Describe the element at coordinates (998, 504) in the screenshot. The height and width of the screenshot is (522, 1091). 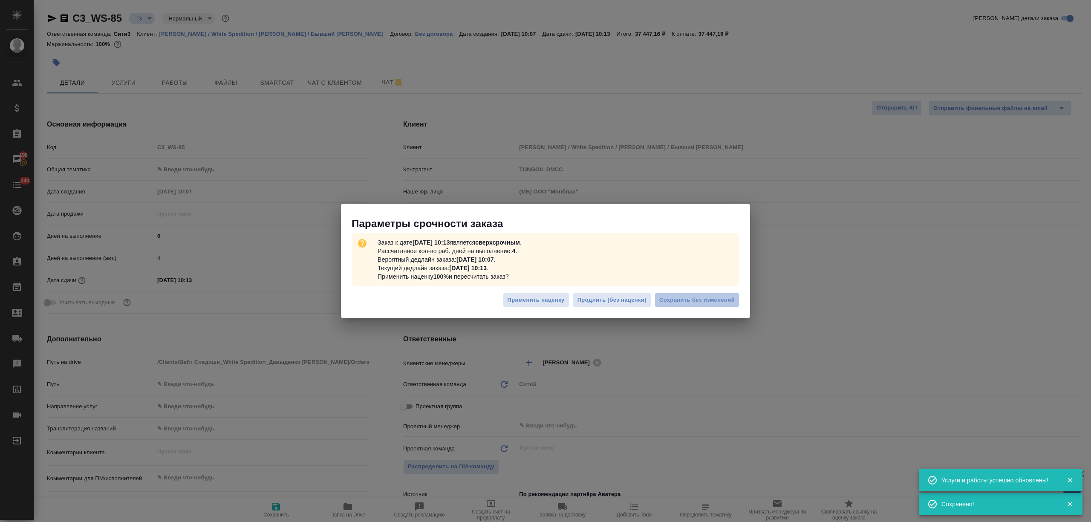
I see `div: Сохранено!` at that location.